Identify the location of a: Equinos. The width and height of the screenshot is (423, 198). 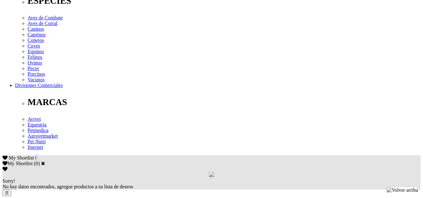
(36, 51).